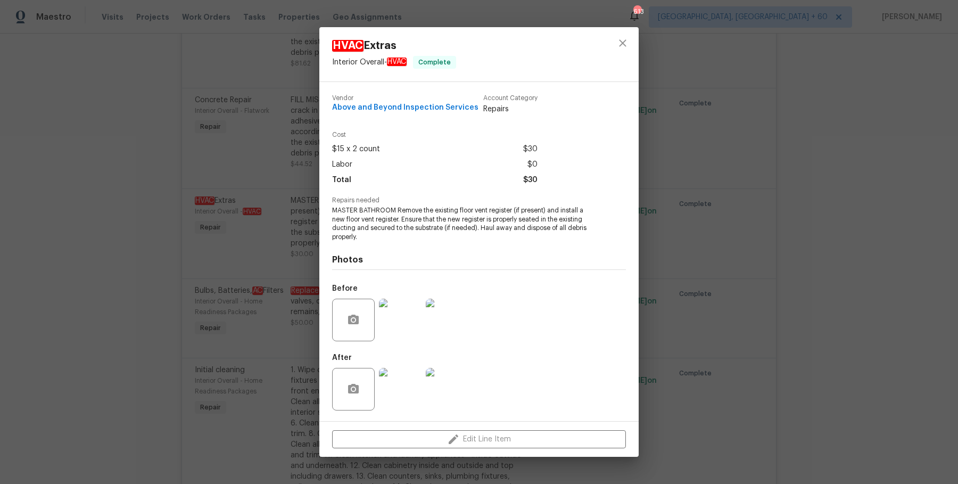 The height and width of the screenshot is (484, 958). Describe the element at coordinates (637, 12) in the screenshot. I see `div: 613` at that location.